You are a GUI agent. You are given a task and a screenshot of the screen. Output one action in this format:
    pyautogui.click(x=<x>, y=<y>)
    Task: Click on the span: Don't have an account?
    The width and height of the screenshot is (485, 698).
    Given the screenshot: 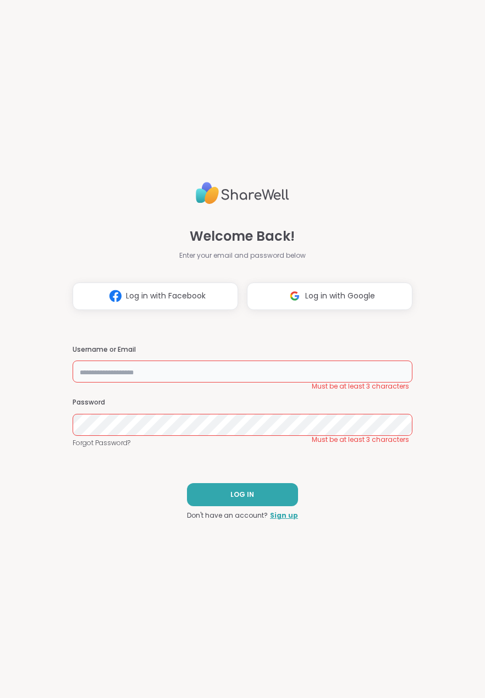 What is the action you would take?
    pyautogui.click(x=227, y=515)
    